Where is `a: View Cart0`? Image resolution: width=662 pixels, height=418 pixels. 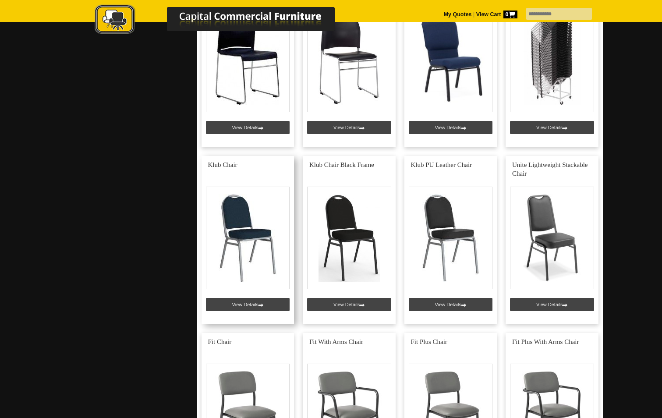 a: View Cart0 is located at coordinates (495, 14).